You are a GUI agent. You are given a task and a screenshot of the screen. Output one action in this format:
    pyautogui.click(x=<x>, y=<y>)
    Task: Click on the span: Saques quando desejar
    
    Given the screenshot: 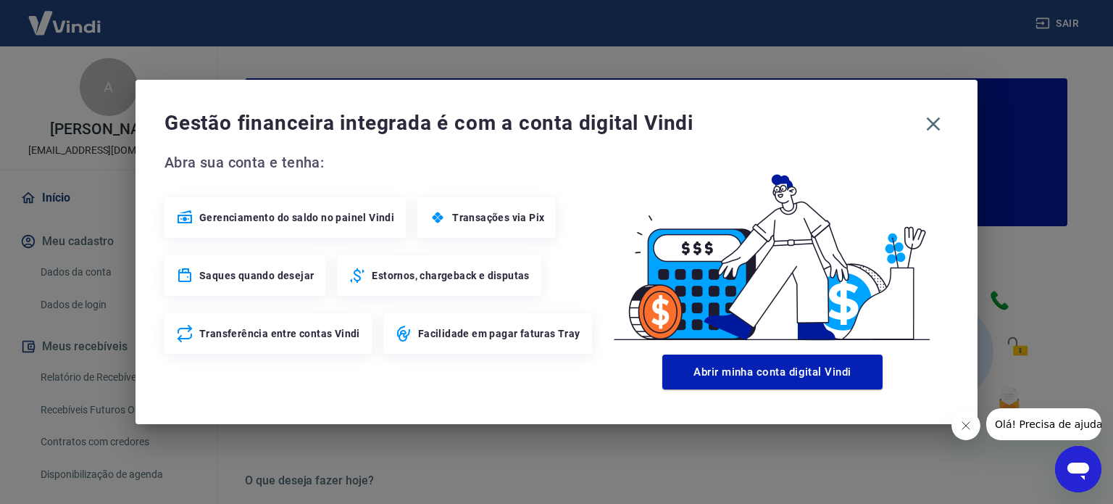 What is the action you would take?
    pyautogui.click(x=257, y=275)
    